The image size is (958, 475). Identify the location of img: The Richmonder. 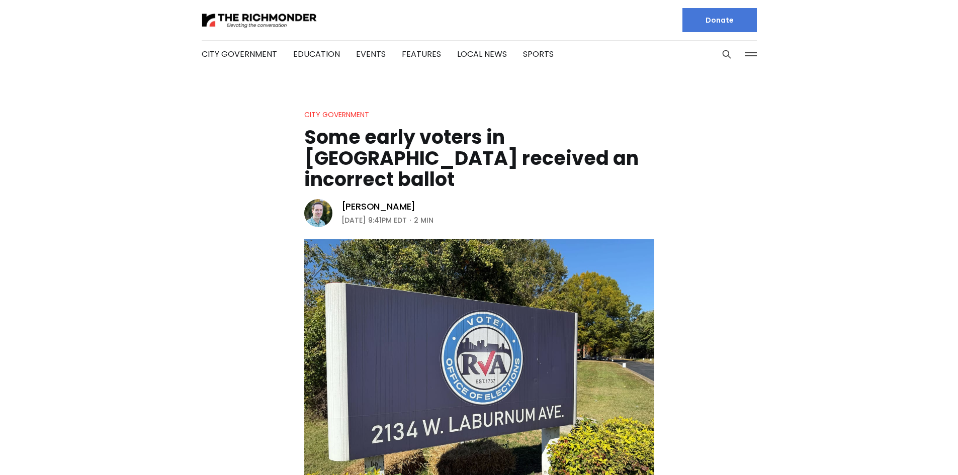
(260, 20).